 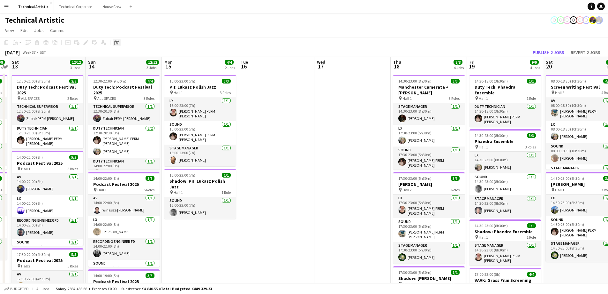 What do you see at coordinates (34, 254) in the screenshot?
I see `span: 17:30-22:00 (4h30m)` at bounding box center [34, 254].